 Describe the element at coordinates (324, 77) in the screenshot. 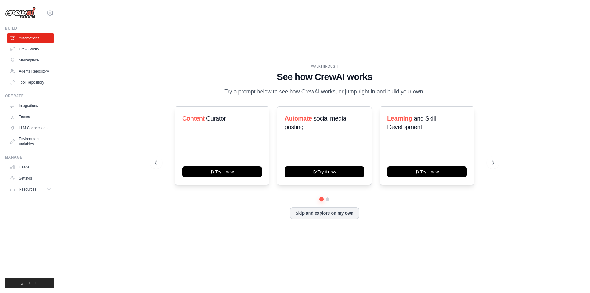

I see `h1: See how CrewAI works` at that location.